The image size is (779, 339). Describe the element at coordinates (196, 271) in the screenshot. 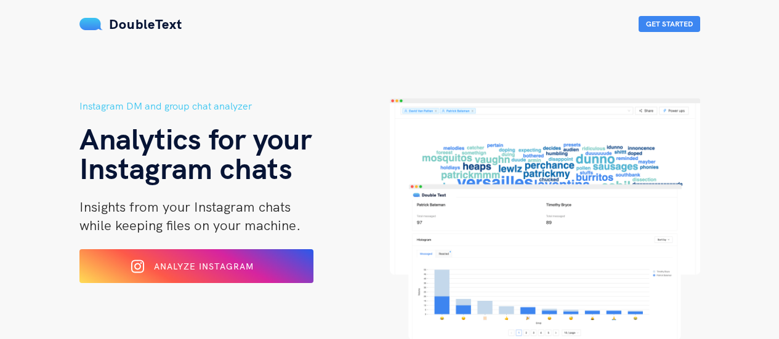

I see `a: Analyze Instagram` at that location.